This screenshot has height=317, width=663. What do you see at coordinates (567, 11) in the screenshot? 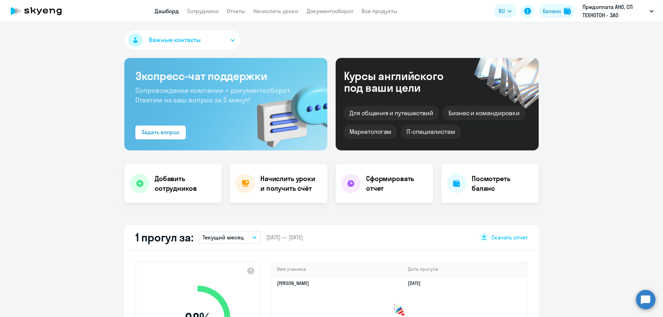
I see `img: balance` at bounding box center [567, 11].